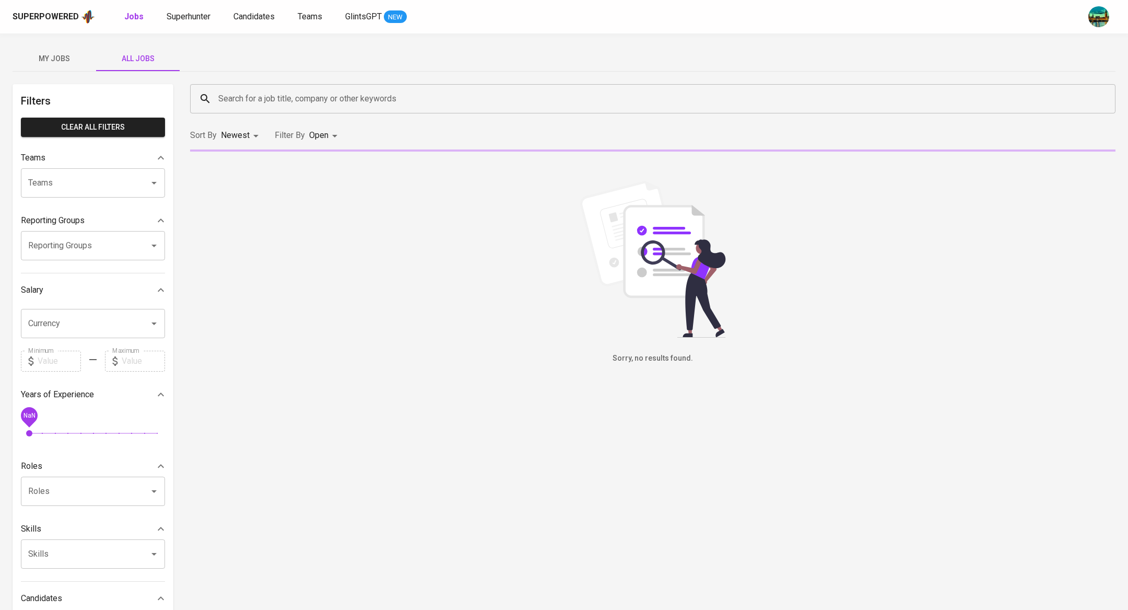 The image size is (1128, 610). I want to click on span: GlintsGPT, so click(364, 16).